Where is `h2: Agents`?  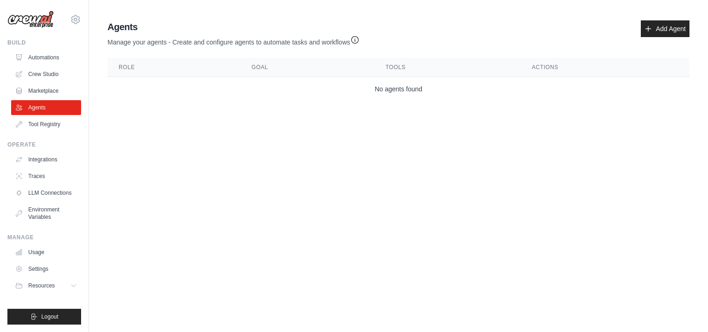
h2: Agents is located at coordinates (234, 27).